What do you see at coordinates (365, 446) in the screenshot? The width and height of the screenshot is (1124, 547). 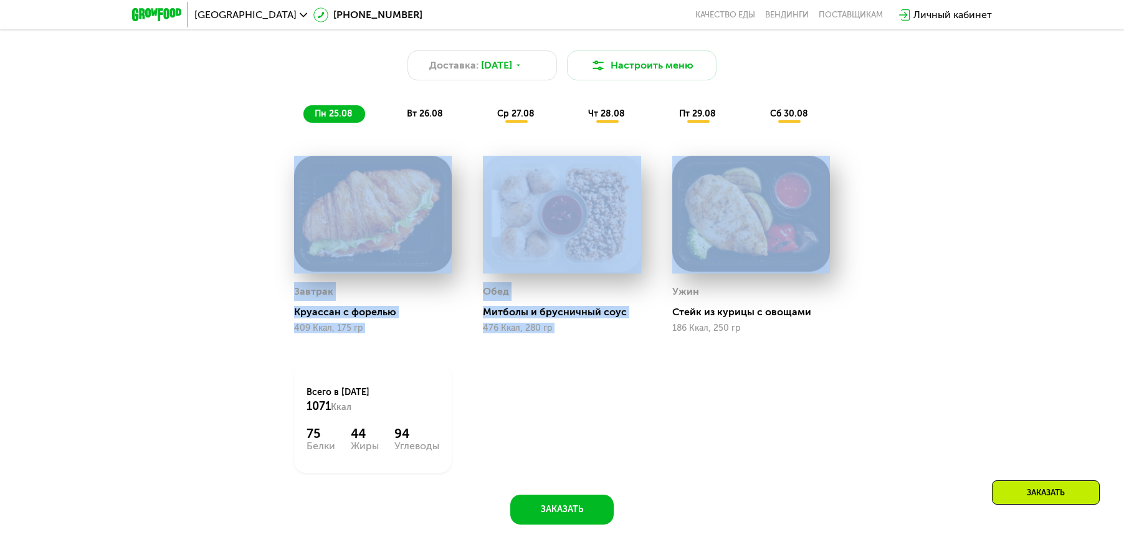 I see `div: Жиры` at bounding box center [365, 446].